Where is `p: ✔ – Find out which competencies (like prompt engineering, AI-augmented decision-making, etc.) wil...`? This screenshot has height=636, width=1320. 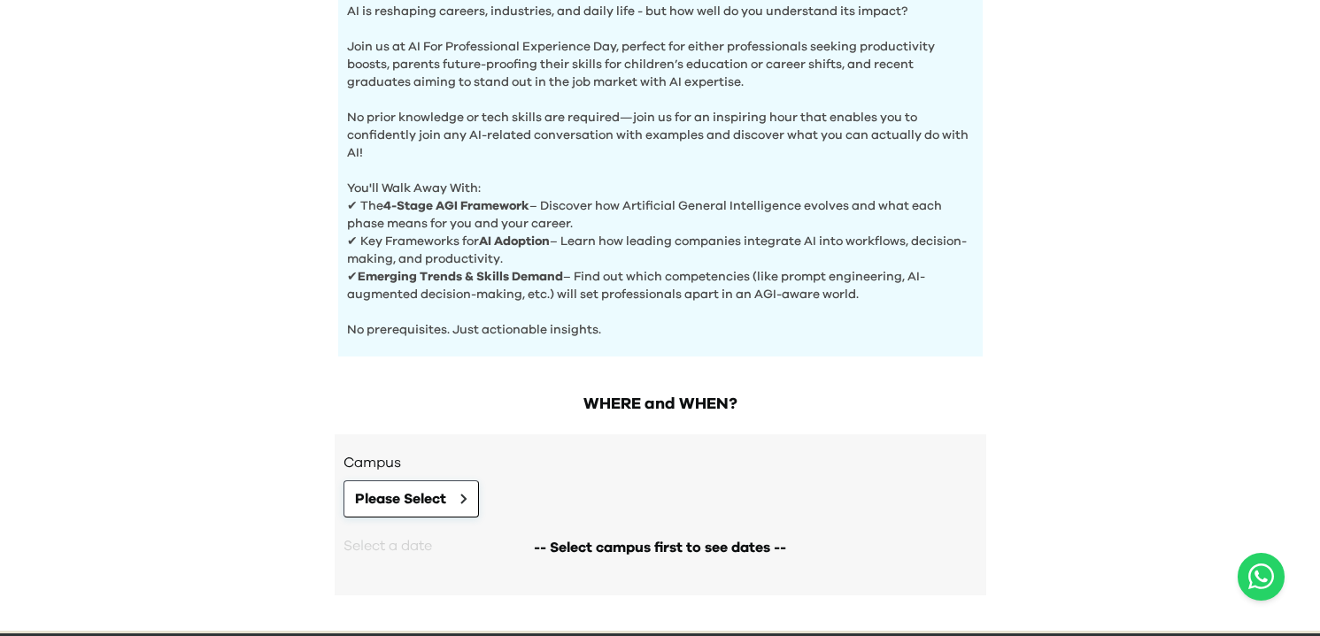 p: ✔ – Find out which competencies (like prompt engineering, AI-augmented decision-making, etc.) wil... is located at coordinates (660, 286).